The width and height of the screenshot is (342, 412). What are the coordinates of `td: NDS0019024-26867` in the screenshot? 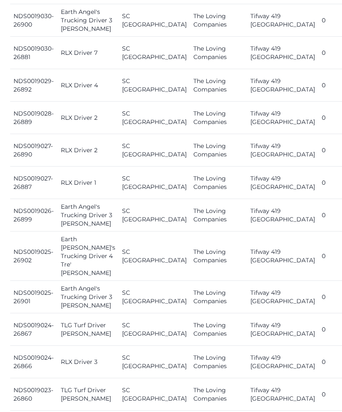 It's located at (34, 330).